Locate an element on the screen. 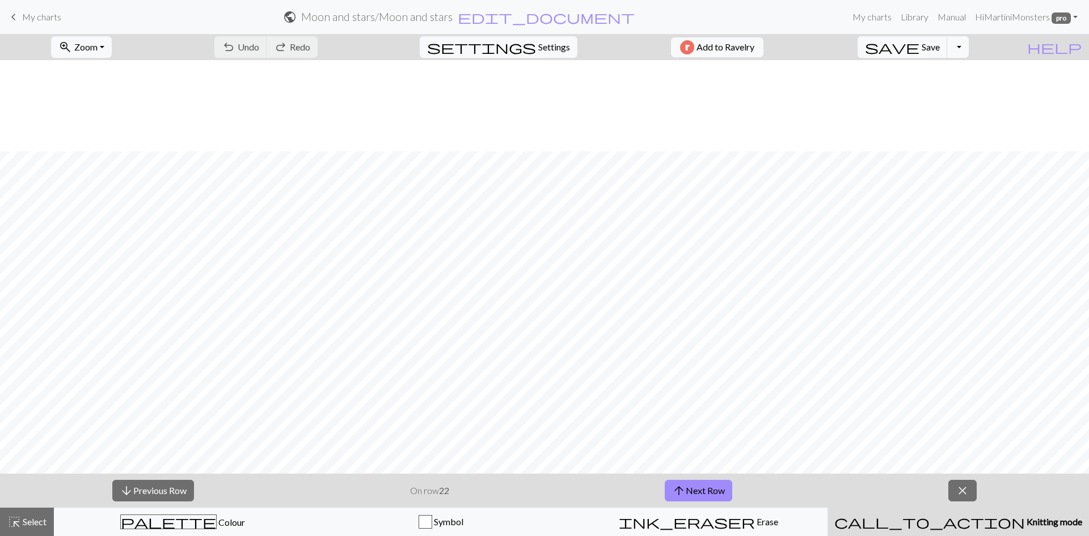 Image resolution: width=1089 pixels, height=536 pixels. span: Erase is located at coordinates (766, 521).